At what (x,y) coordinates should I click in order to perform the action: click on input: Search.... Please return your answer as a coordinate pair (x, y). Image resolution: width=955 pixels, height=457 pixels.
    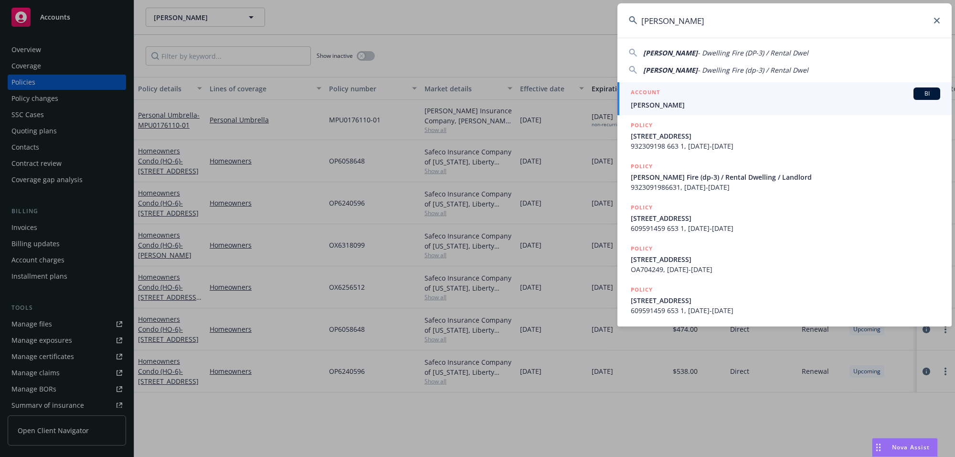
    Looking at the image, I should click on (785, 21).